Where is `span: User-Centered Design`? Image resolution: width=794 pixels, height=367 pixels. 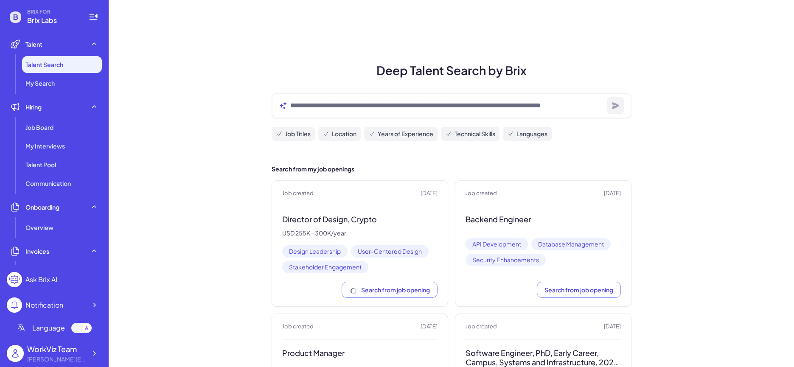 span: User-Centered Design is located at coordinates (390, 251).